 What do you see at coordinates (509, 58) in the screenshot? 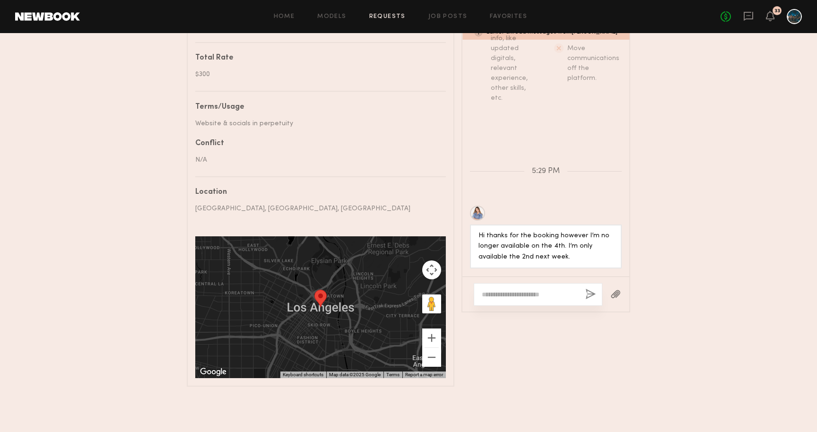
I see `span: Request additional info, like updated digitals, relevant experience, other skills, etc.` at bounding box center [509, 58].